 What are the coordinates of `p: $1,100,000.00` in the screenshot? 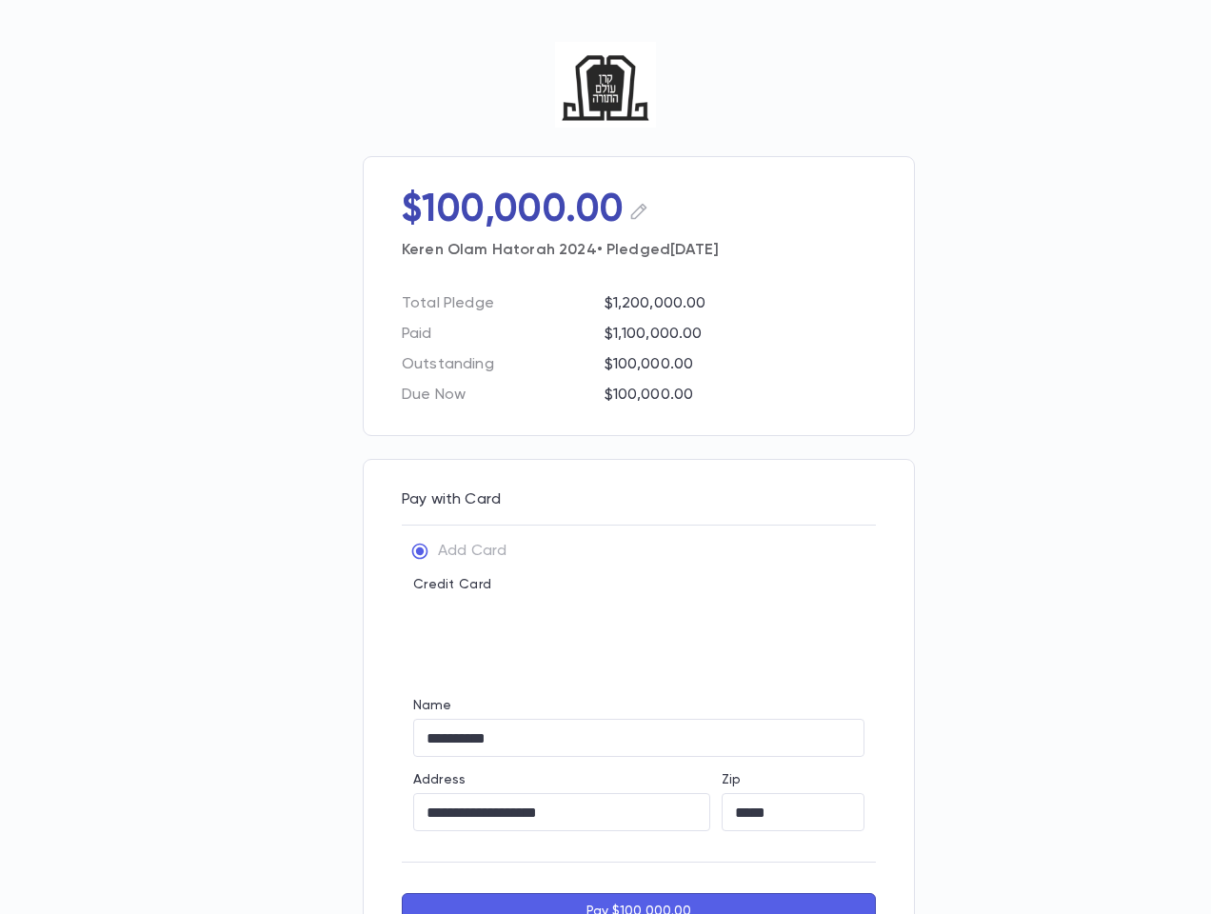 It's located at (740, 334).